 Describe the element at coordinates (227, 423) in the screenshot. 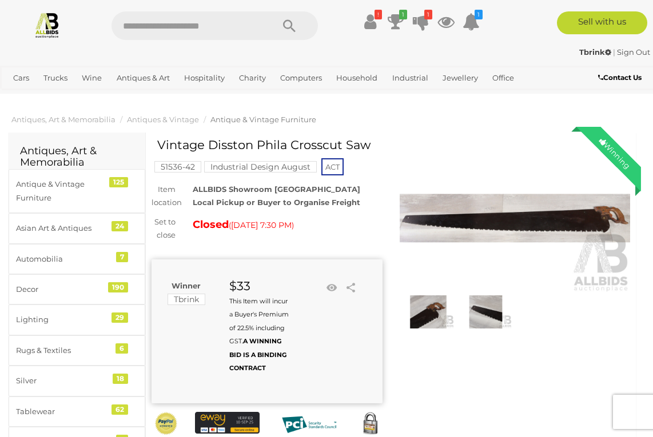

I see `img: eWAY Payment Gateway` at that location.